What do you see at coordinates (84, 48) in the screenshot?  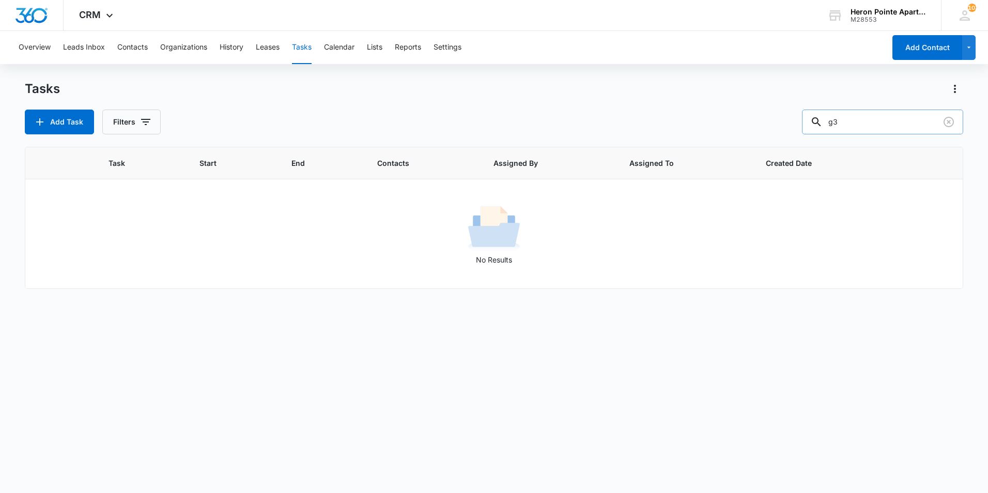 I see `button: Leads Inbox` at bounding box center [84, 48].